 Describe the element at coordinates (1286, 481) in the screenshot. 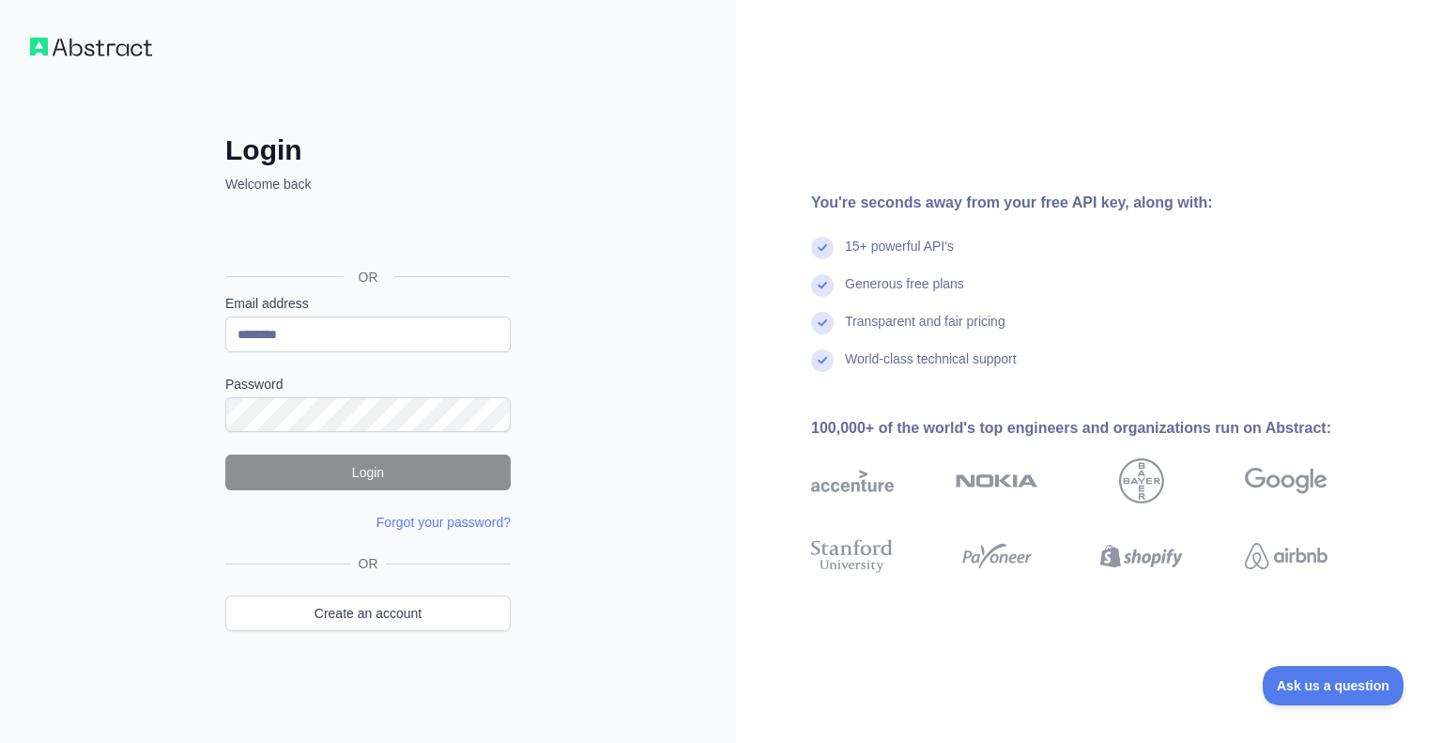

I see `img: google` at that location.